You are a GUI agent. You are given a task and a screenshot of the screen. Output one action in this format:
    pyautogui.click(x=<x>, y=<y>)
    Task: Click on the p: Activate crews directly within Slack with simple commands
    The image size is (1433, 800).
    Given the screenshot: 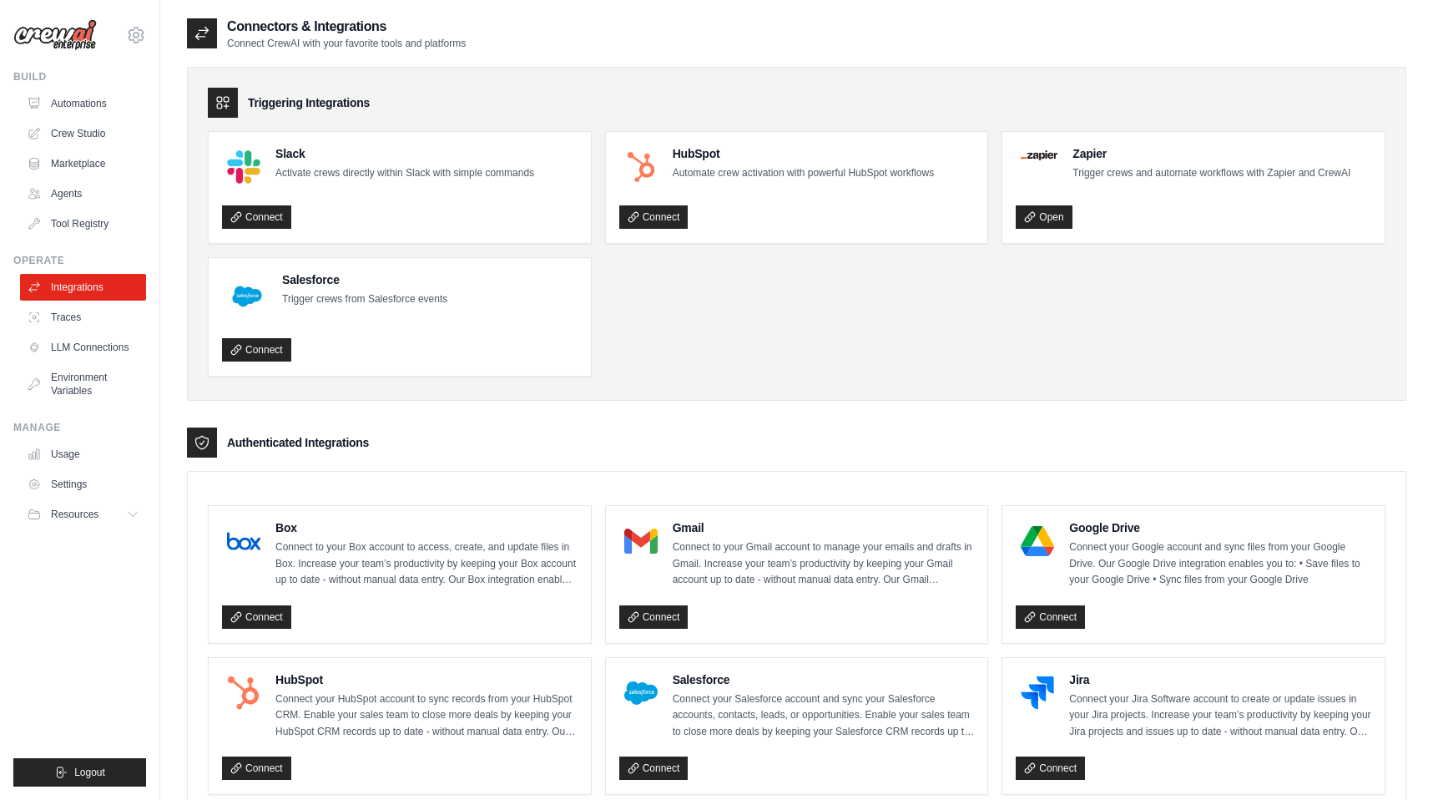 What is the action you would take?
    pyautogui.click(x=405, y=174)
    